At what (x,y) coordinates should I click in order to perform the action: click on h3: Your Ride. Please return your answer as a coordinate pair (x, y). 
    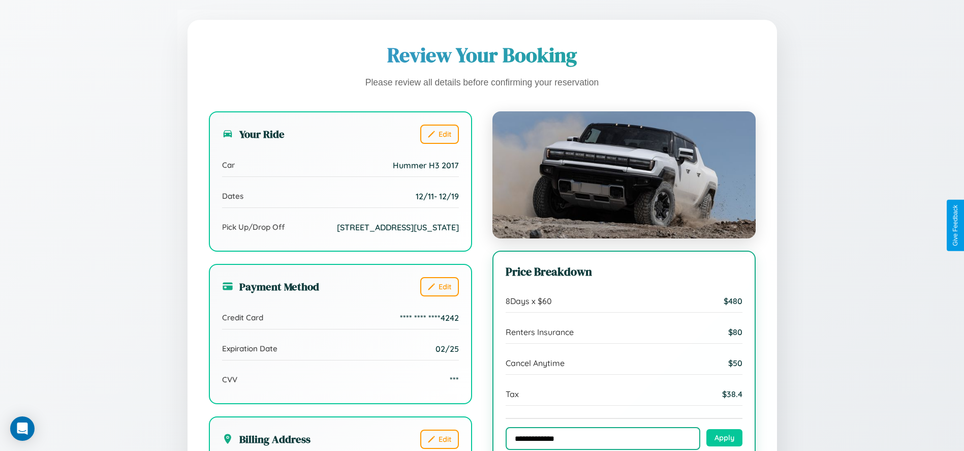
    Looking at the image, I should click on (253, 134).